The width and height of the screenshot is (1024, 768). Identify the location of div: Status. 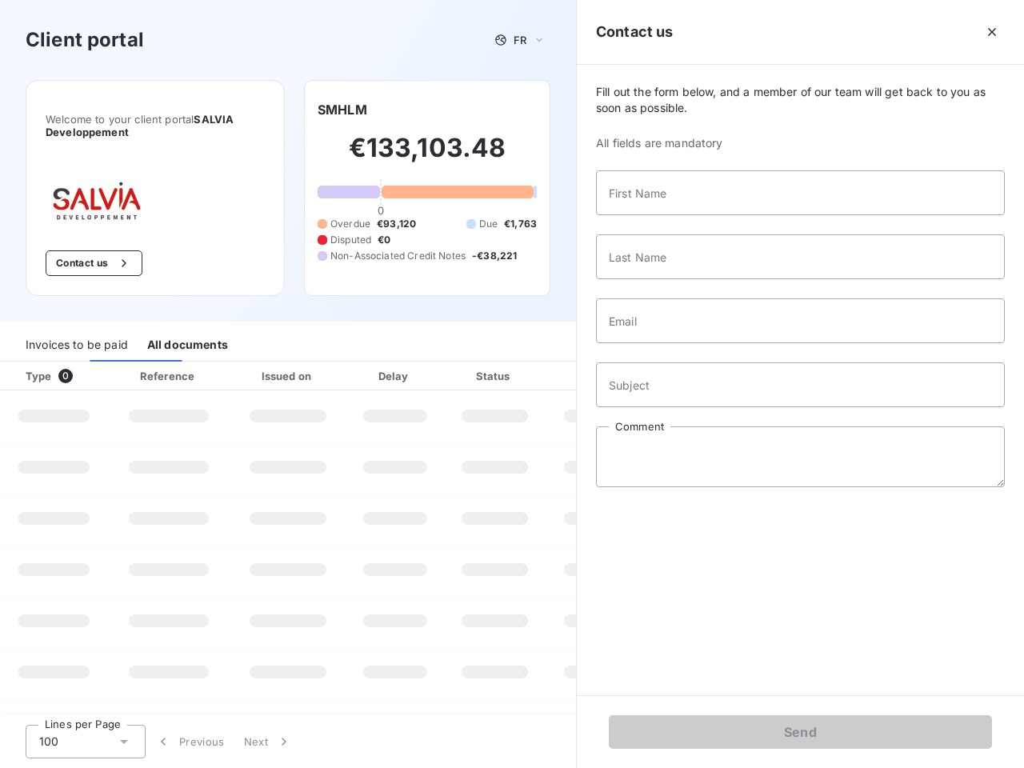
(494, 376).